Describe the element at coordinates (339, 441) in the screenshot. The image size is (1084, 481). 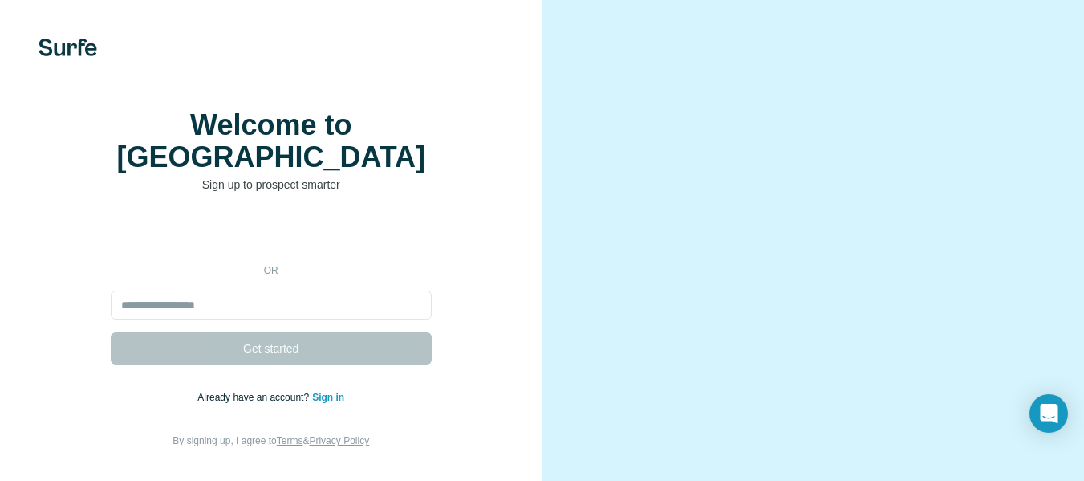
I see `a: Privacy Policy` at that location.